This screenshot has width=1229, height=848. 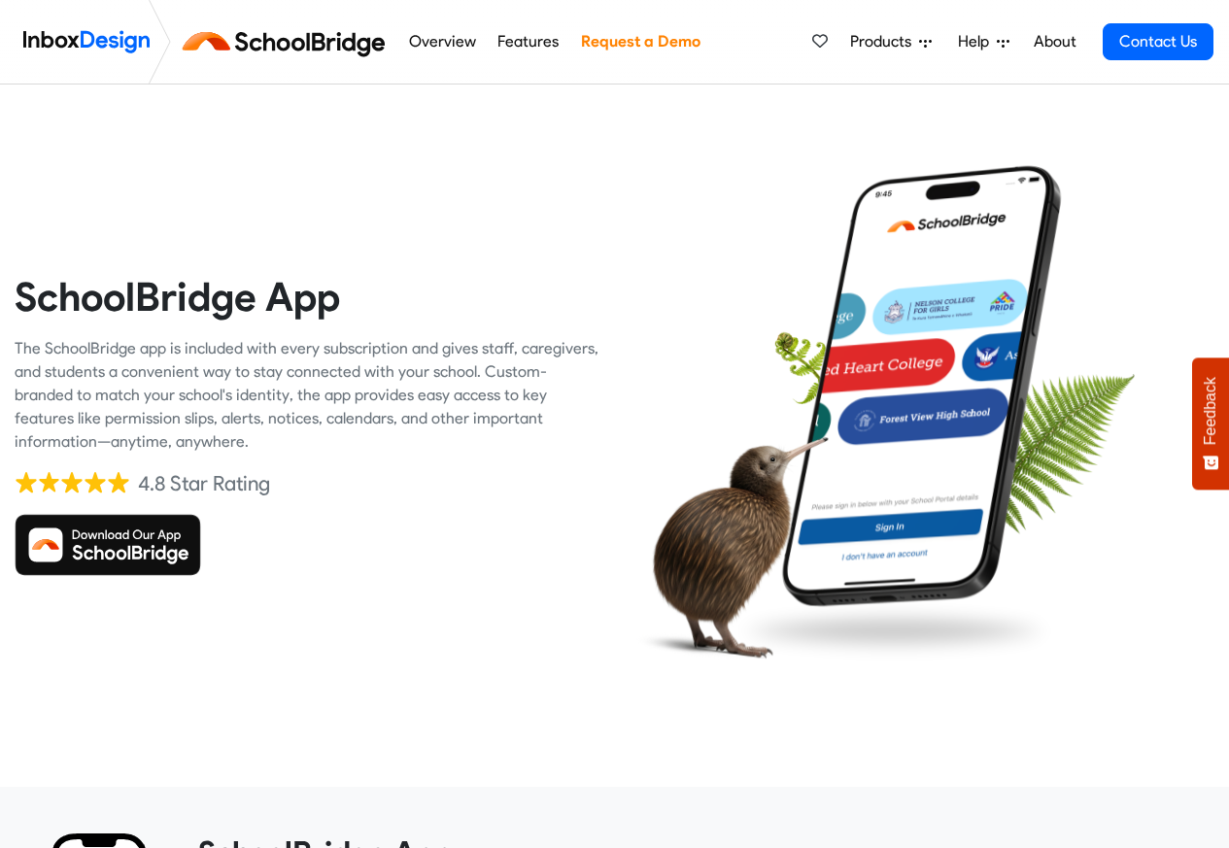 I want to click on img: Download SchoolBridge App, so click(x=108, y=545).